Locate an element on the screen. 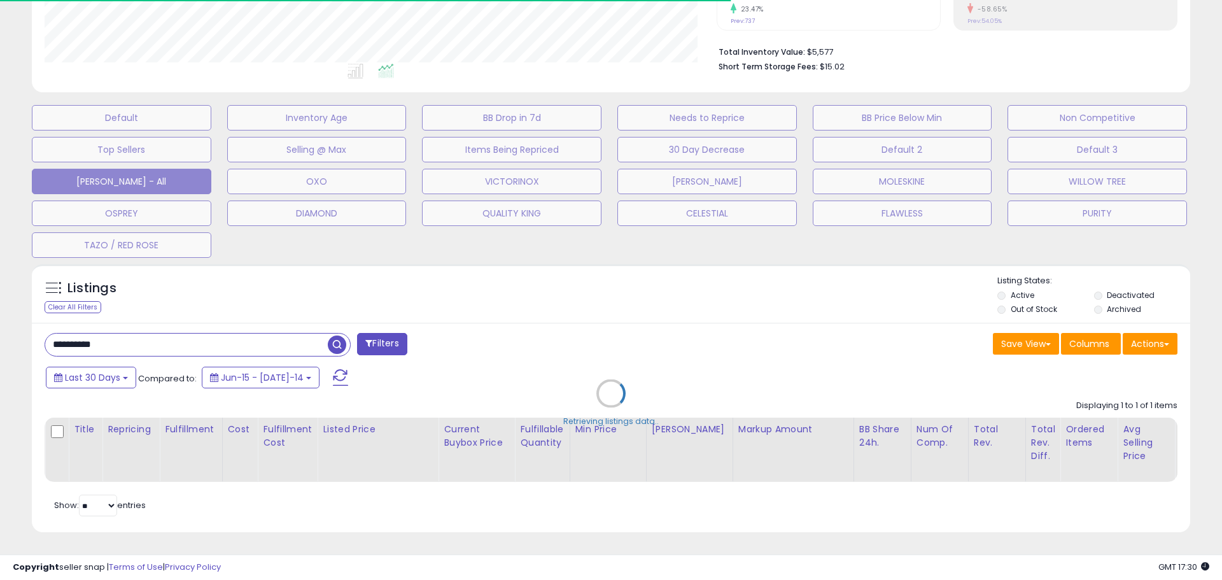 The width and height of the screenshot is (1222, 580). button: OSPREY is located at coordinates (122, 213).